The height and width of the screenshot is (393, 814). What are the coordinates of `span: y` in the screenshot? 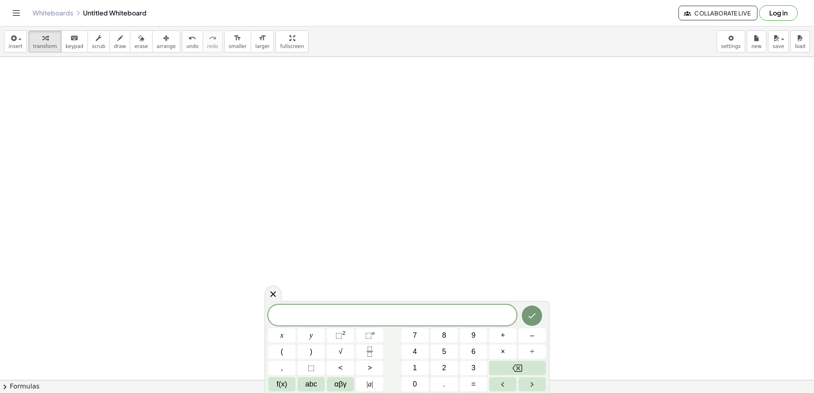 It's located at (311, 335).